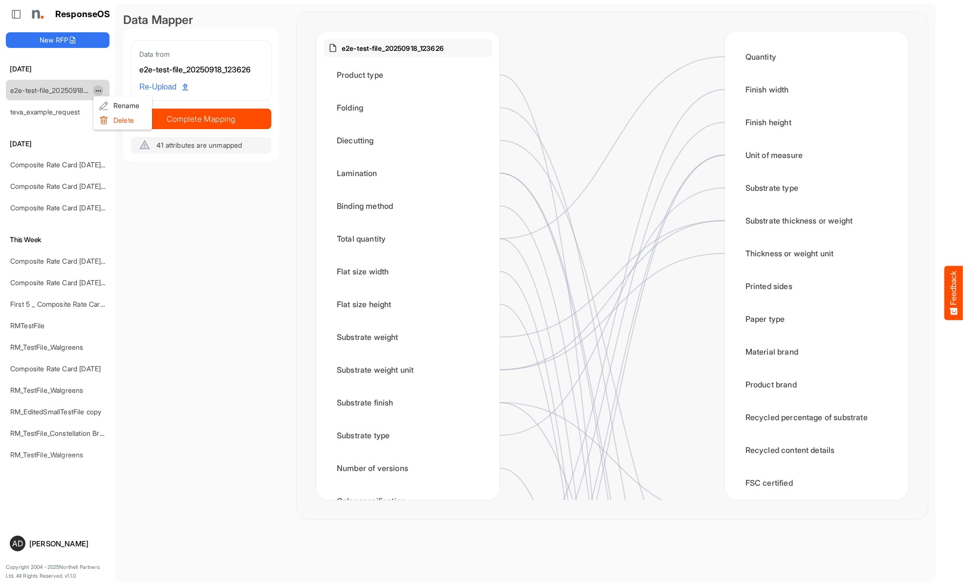 The height and width of the screenshot is (586, 963). What do you see at coordinates (816, 253) in the screenshot?
I see `div: Thickness or weight unit` at bounding box center [816, 253].